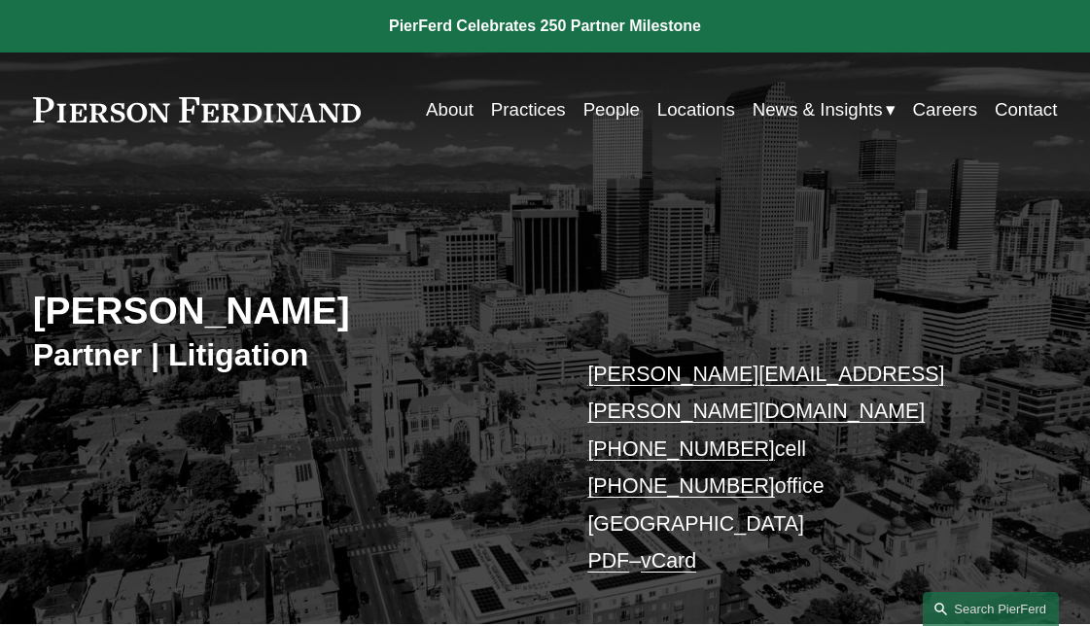 The image size is (1090, 626). What do you see at coordinates (608, 561) in the screenshot?
I see `a: PDF` at bounding box center [608, 561].